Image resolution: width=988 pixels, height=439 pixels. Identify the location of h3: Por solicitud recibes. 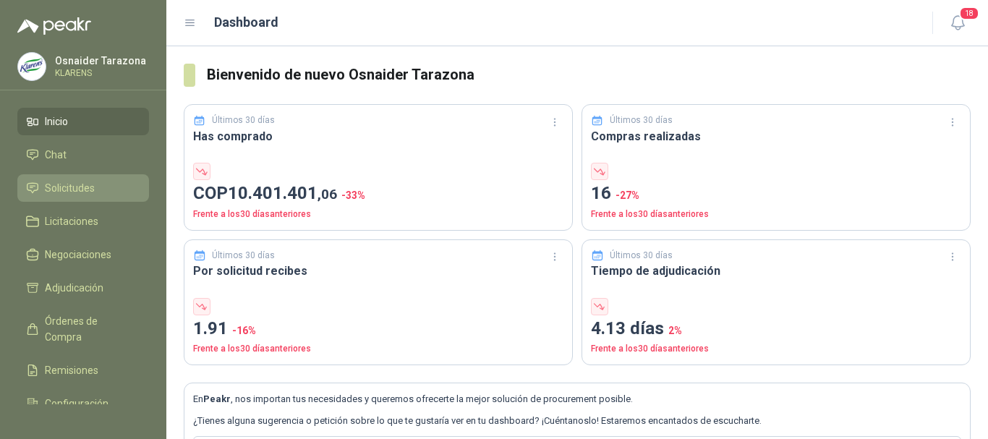
(378, 271).